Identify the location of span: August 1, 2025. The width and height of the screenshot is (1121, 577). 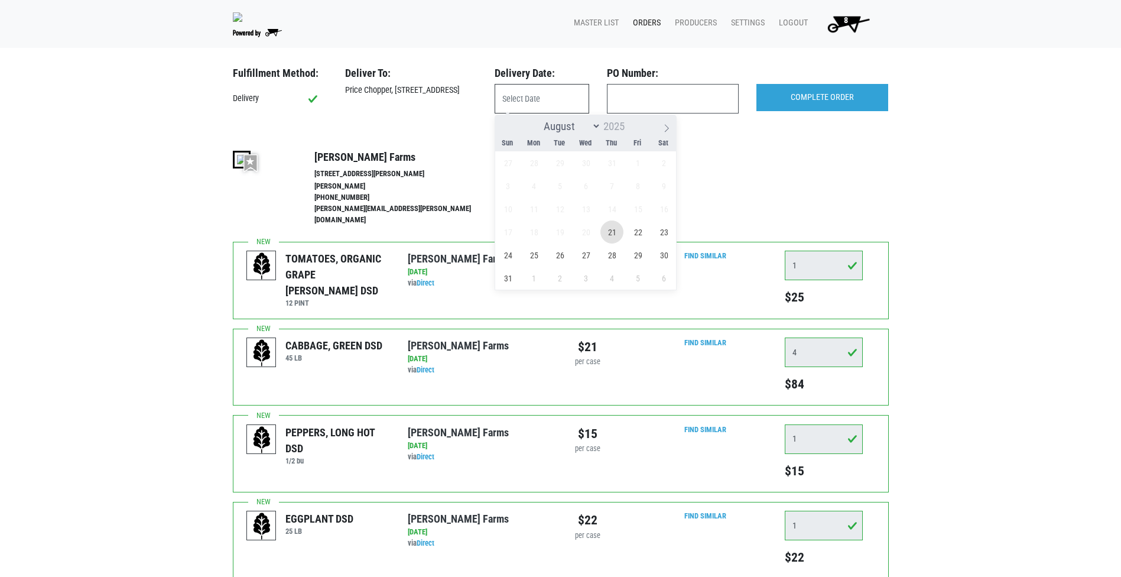
(637, 162).